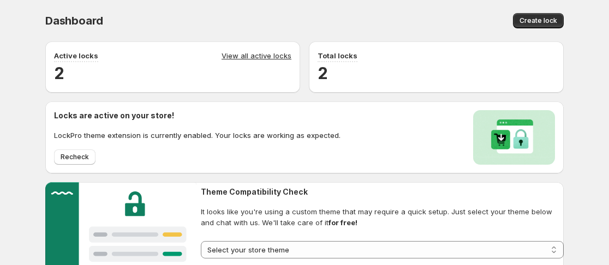 Image resolution: width=609 pixels, height=265 pixels. What do you see at coordinates (76, 56) in the screenshot?
I see `p: Active locks` at bounding box center [76, 56].